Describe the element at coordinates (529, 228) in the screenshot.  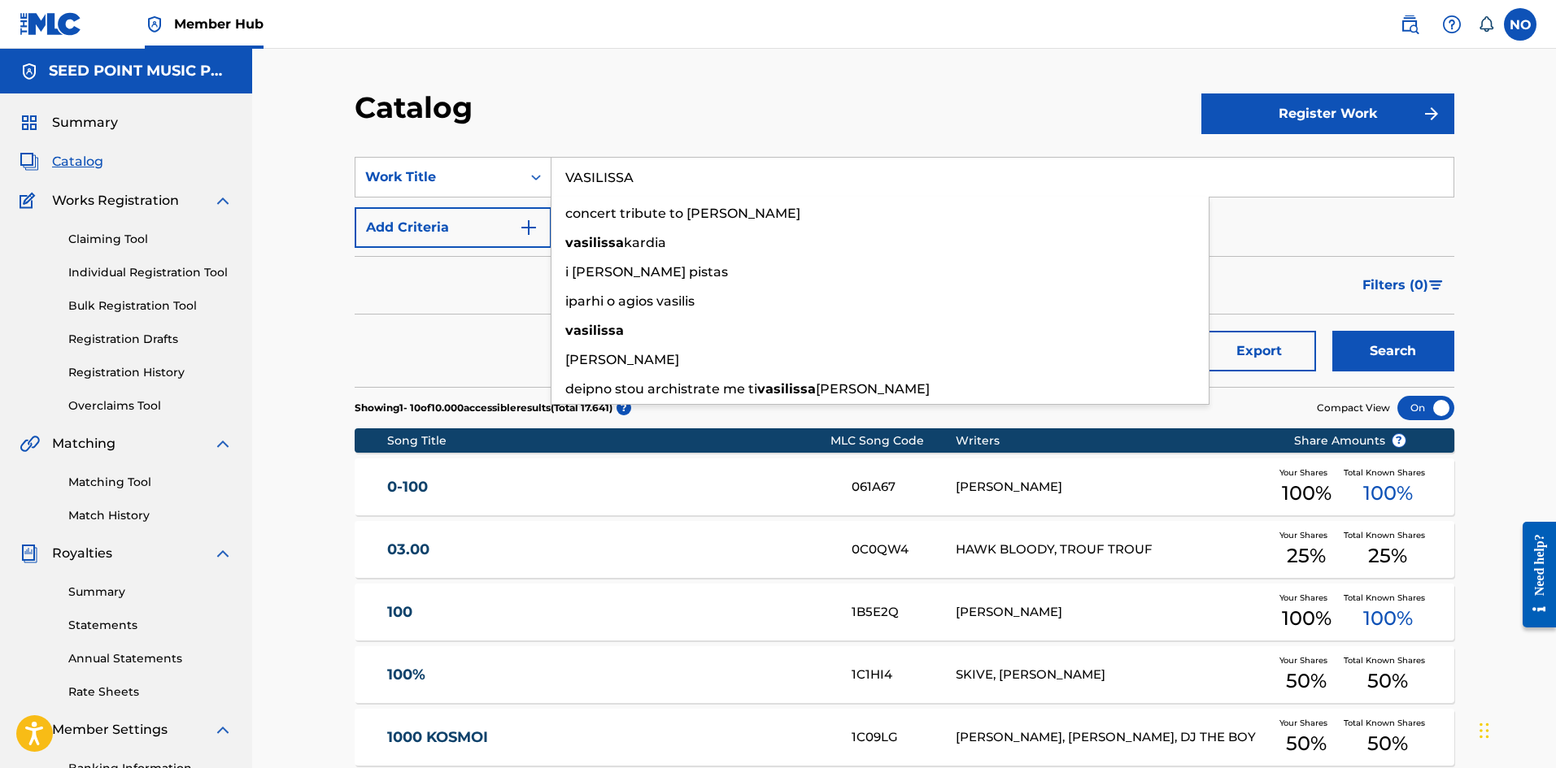
I see `img: 9d2ae6d4665cec9f34b9.svg` at that location.